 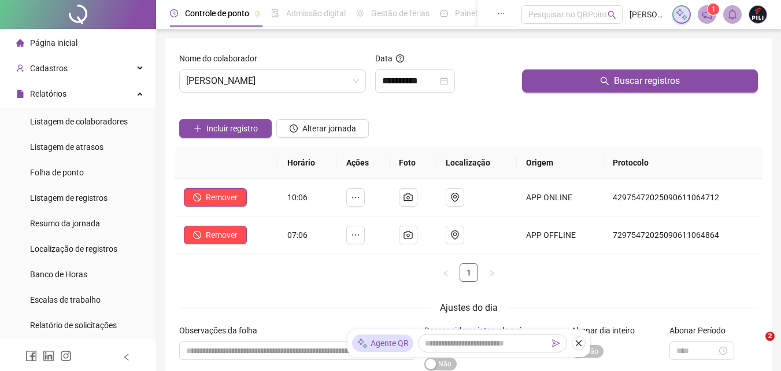 What do you see at coordinates (49, 68) in the screenshot?
I see `span: Cadastros` at bounding box center [49, 68].